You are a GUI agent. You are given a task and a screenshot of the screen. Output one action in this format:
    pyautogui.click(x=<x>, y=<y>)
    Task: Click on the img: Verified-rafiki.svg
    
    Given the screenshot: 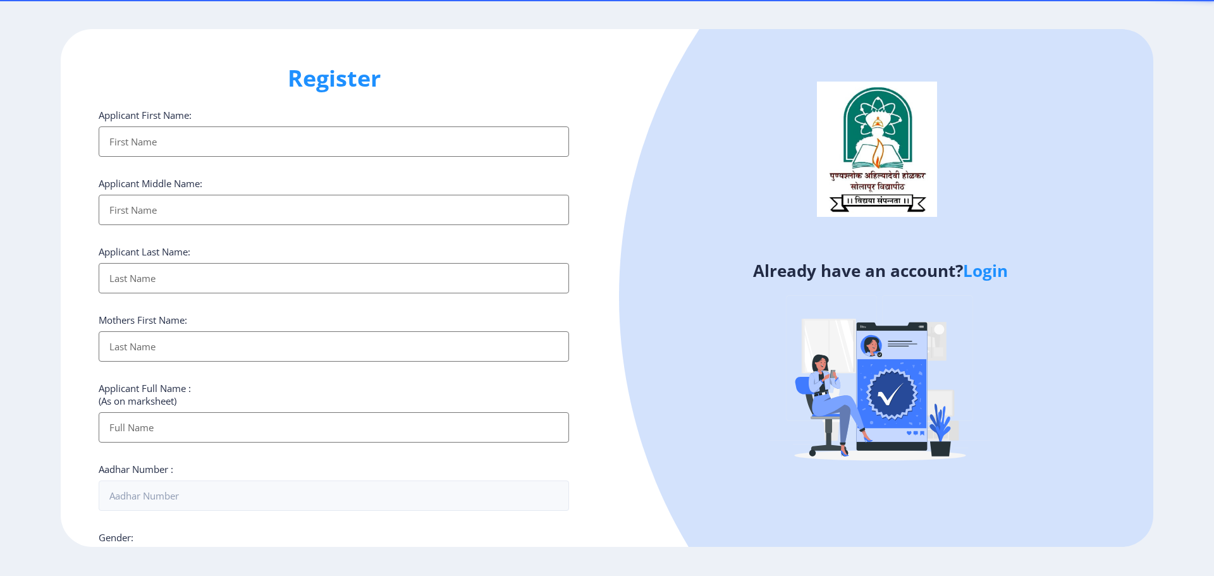 What is the action you would take?
    pyautogui.click(x=880, y=382)
    